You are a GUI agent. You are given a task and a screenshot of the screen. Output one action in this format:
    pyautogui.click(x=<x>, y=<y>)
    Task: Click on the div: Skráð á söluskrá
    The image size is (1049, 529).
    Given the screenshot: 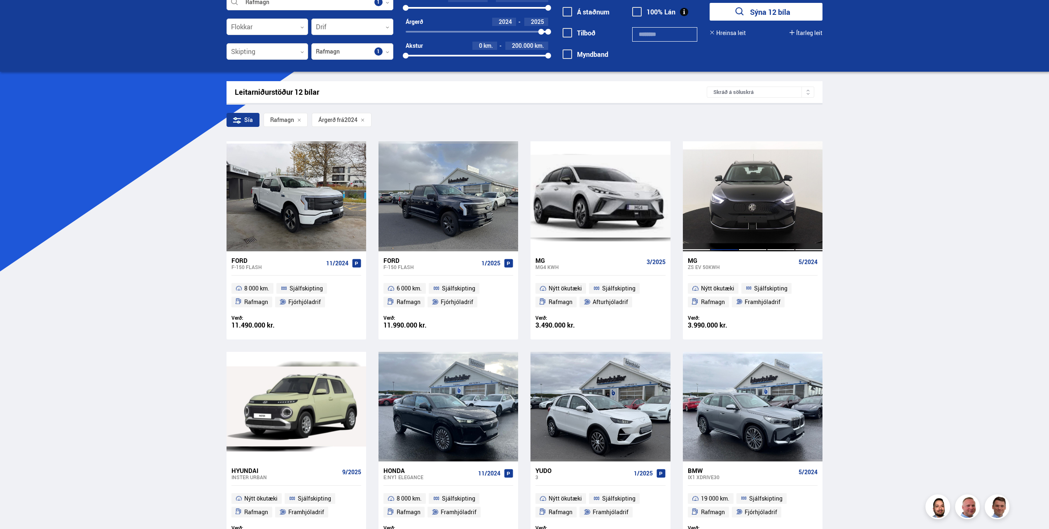 What is the action you would take?
    pyautogui.click(x=760, y=92)
    